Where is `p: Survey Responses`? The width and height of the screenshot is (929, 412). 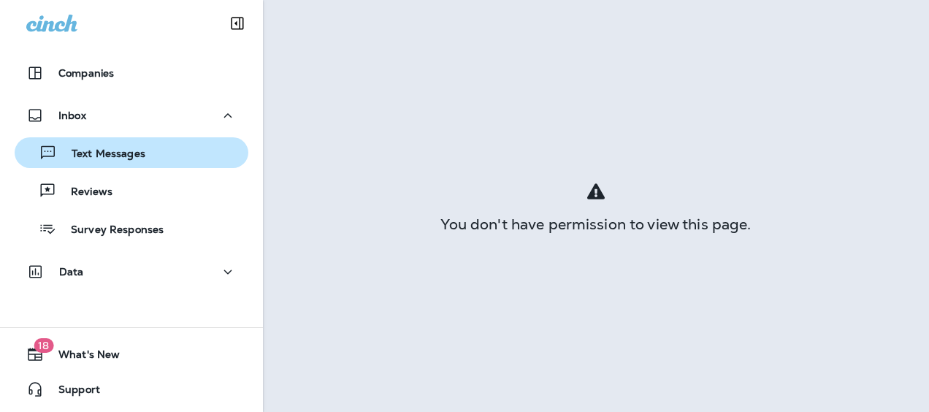
p: Survey Responses is located at coordinates (110, 230).